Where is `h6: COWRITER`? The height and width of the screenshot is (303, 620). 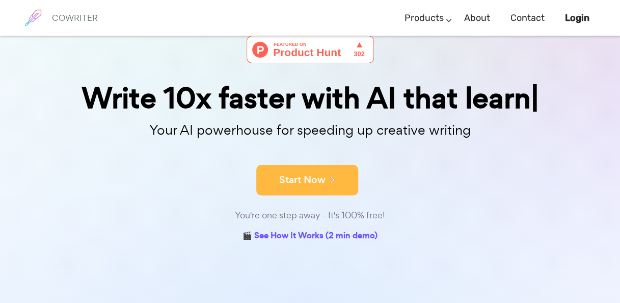
h6: COWRITER is located at coordinates (75, 18).